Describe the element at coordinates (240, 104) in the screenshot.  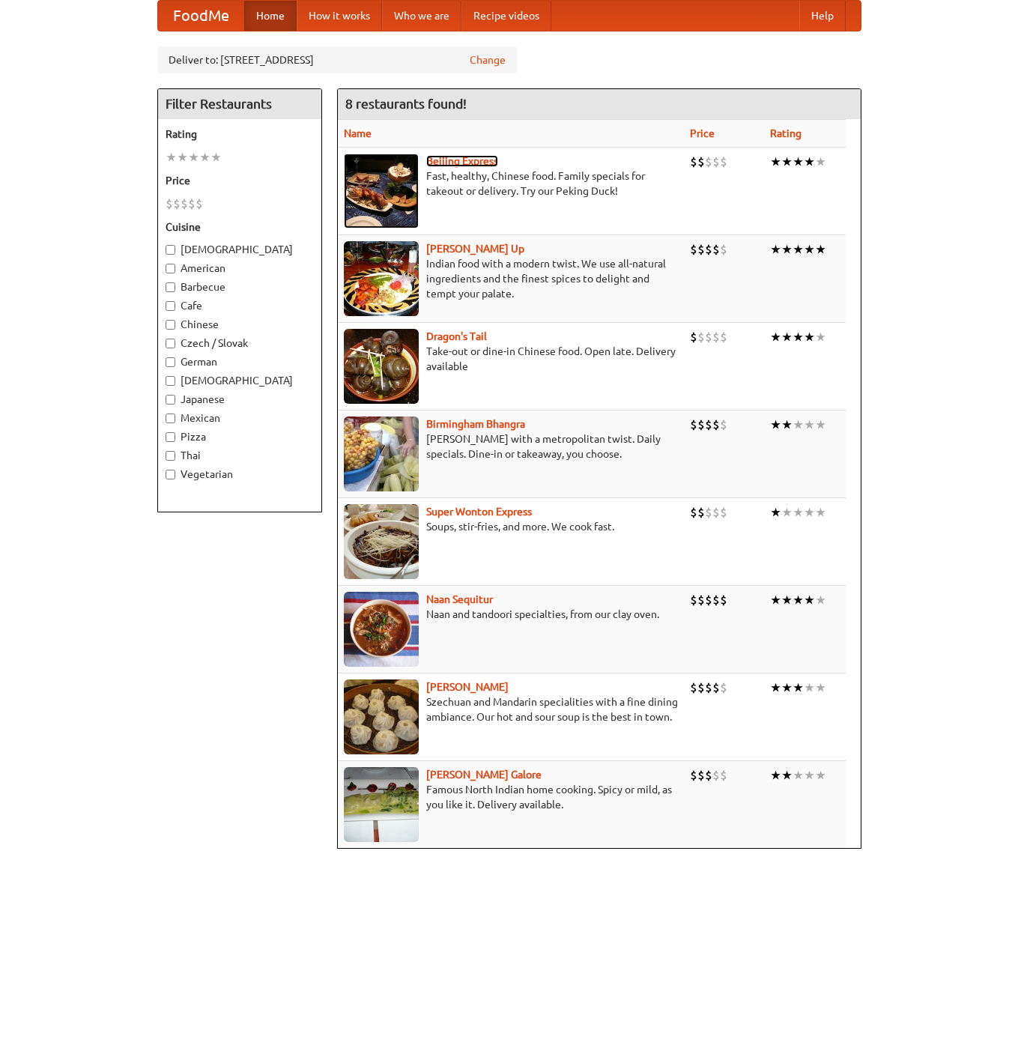
I see `h4: Filter Restaurants` at that location.